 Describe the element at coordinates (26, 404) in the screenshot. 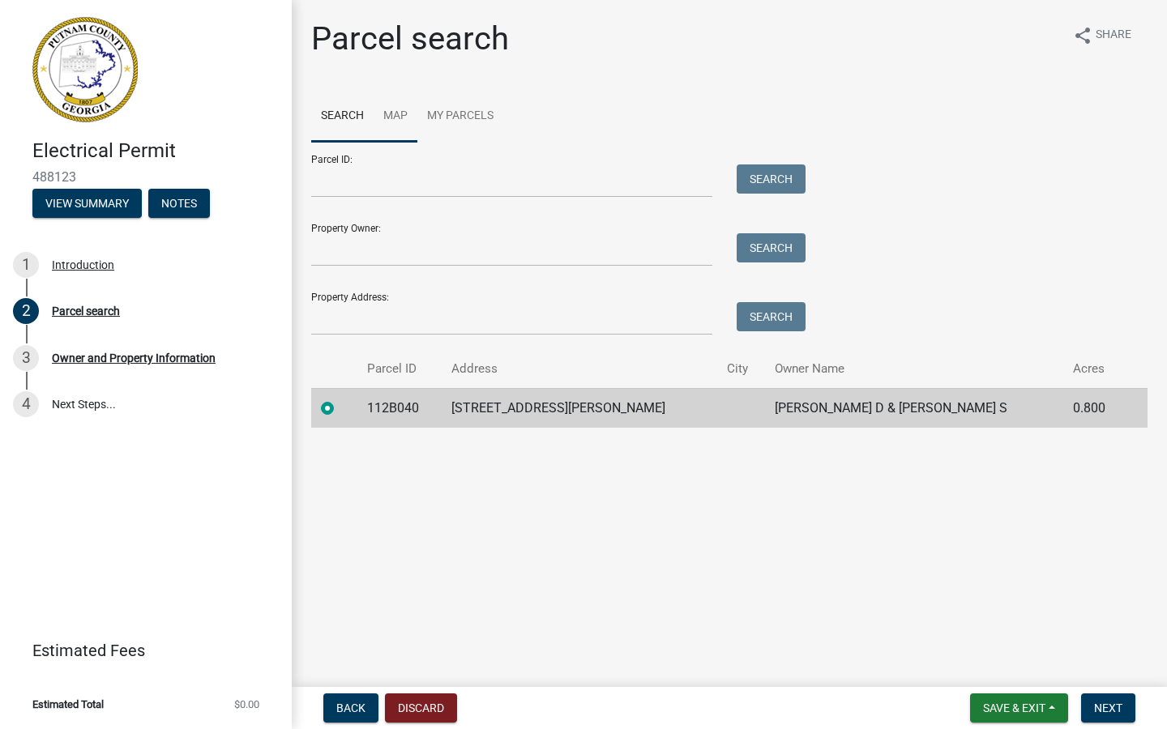

I see `div: 4` at that location.